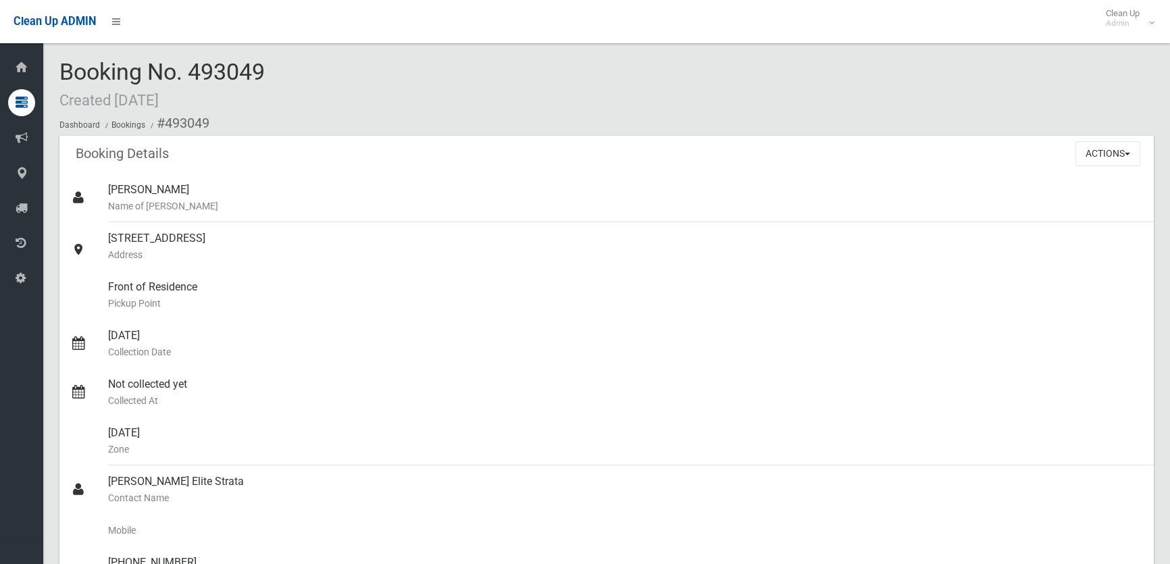 The height and width of the screenshot is (564, 1170). Describe the element at coordinates (1126, 18) in the screenshot. I see `span: Clean Up` at that location.